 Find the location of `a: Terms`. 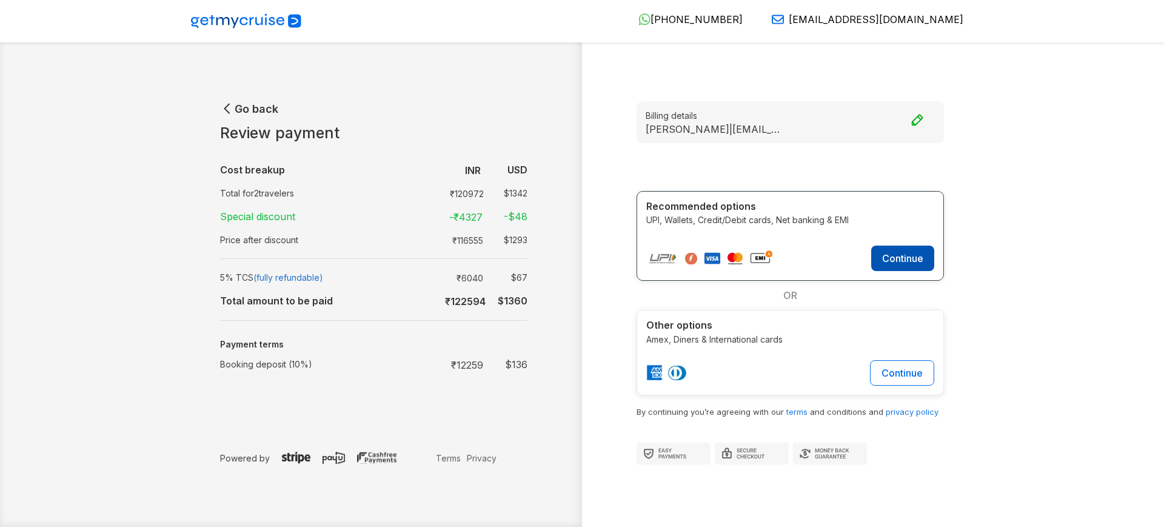

a: Terms is located at coordinates (448, 458).